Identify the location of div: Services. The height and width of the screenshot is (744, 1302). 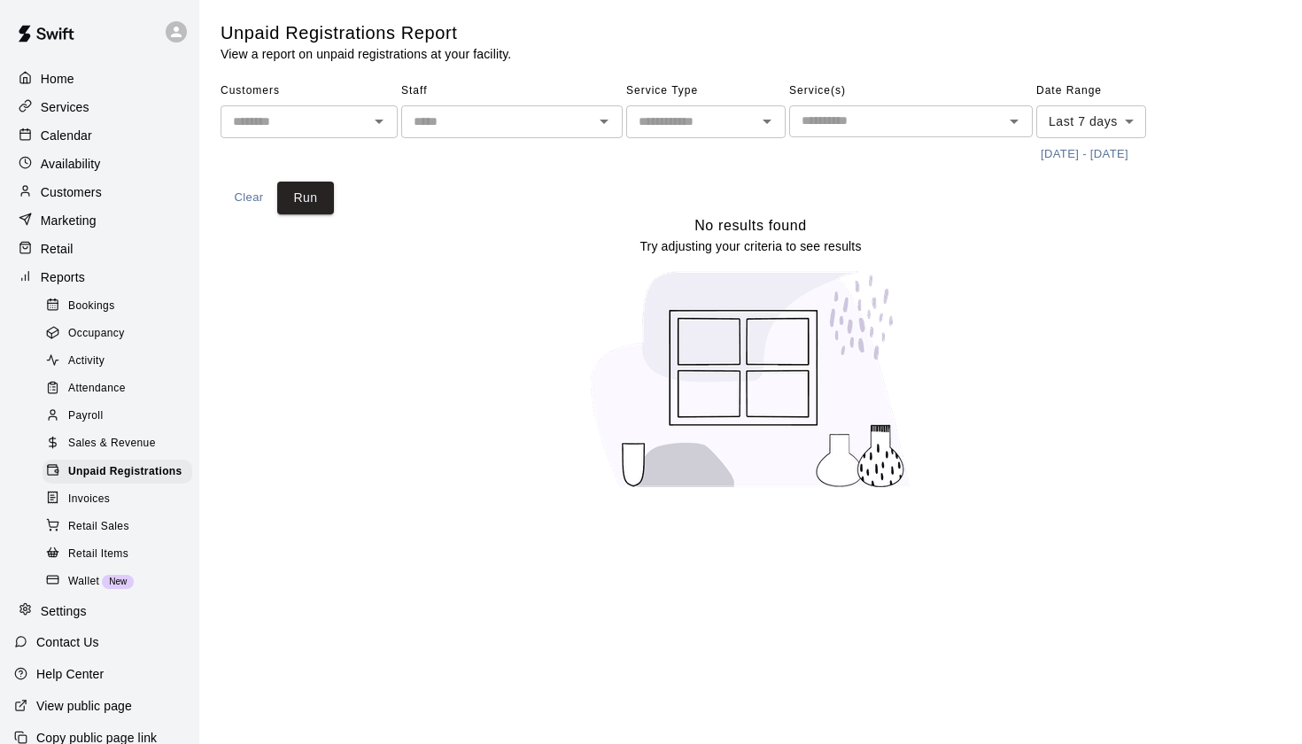
(99, 107).